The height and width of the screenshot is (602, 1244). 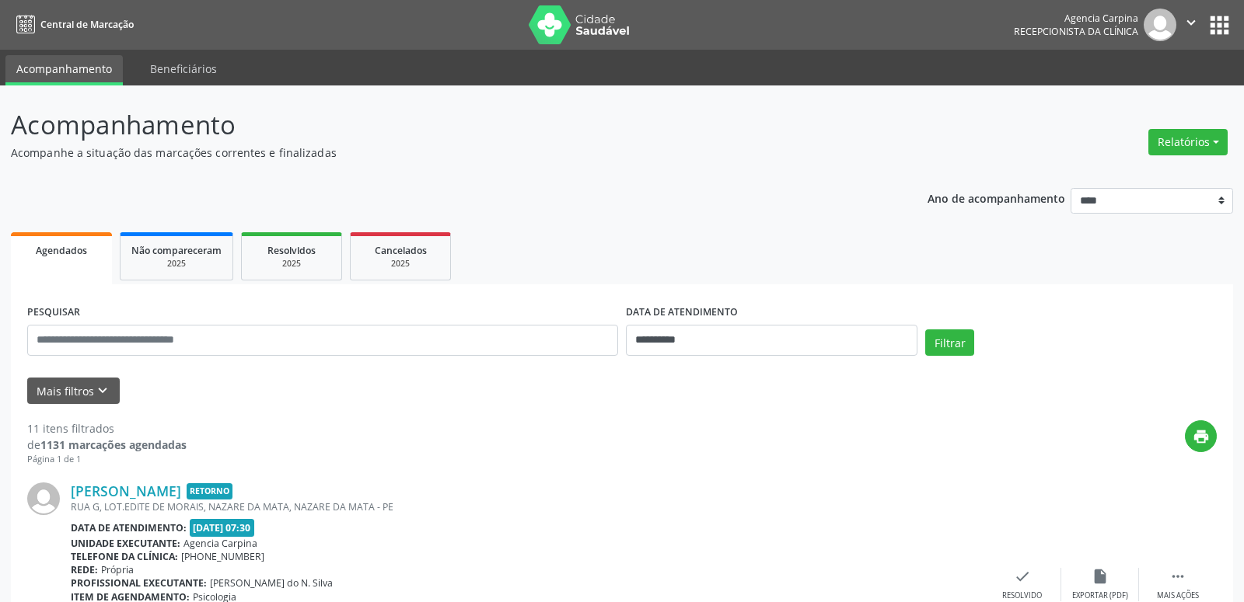 I want to click on a: Beneficiários, so click(x=183, y=68).